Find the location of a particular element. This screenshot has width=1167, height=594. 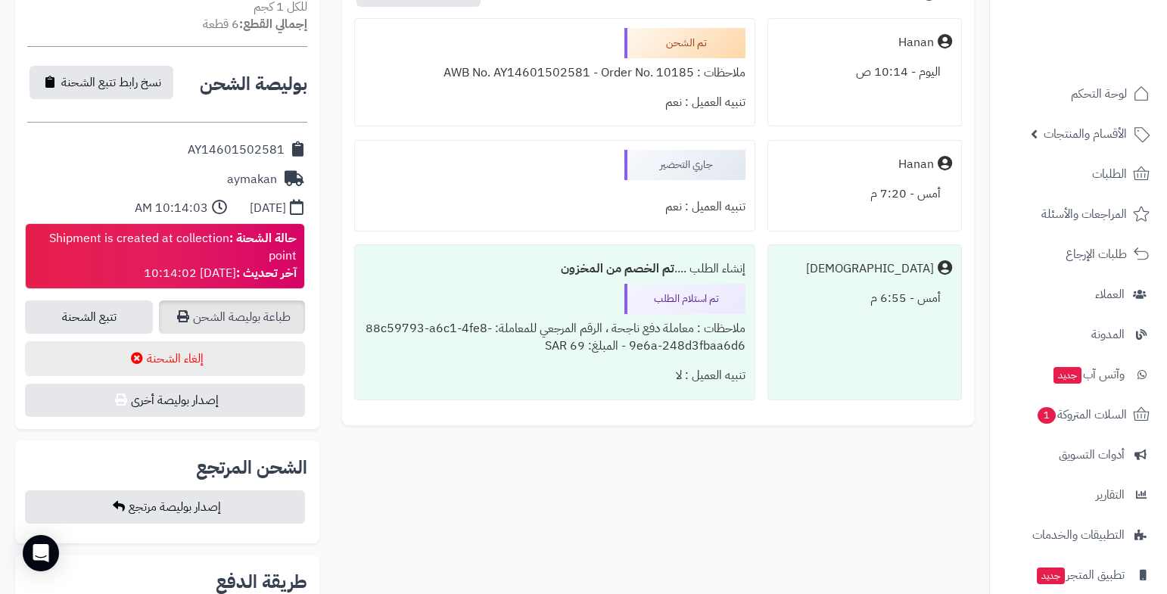

h2: بوليصة الشحن is located at coordinates (254, 84).